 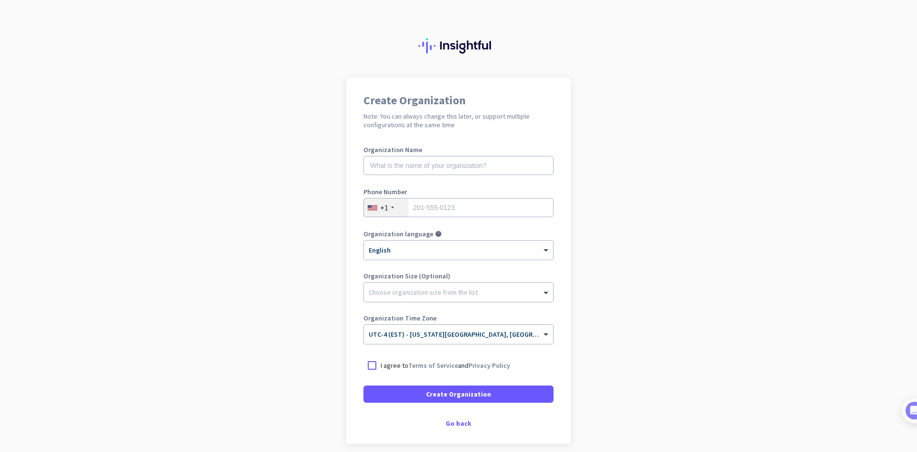 I want to click on label: Phone Number, so click(x=459, y=192).